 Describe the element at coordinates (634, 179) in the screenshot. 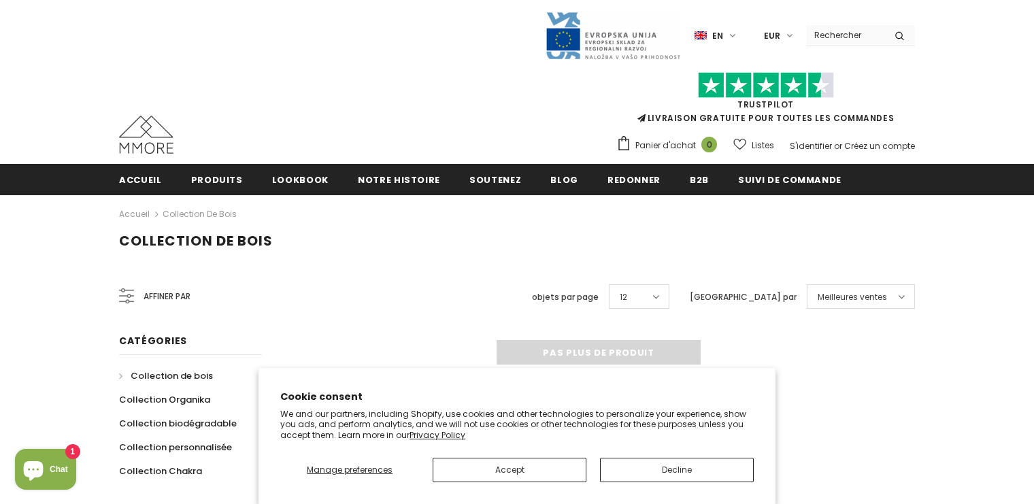

I see `a: Redonner` at that location.